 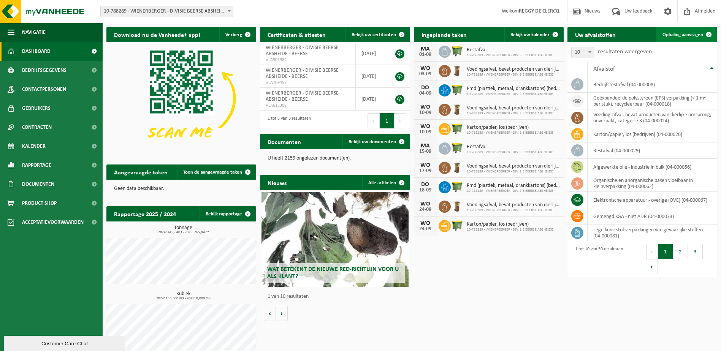 I want to click on p: U heeft 2159 ongelezen document(en)., so click(x=335, y=159).